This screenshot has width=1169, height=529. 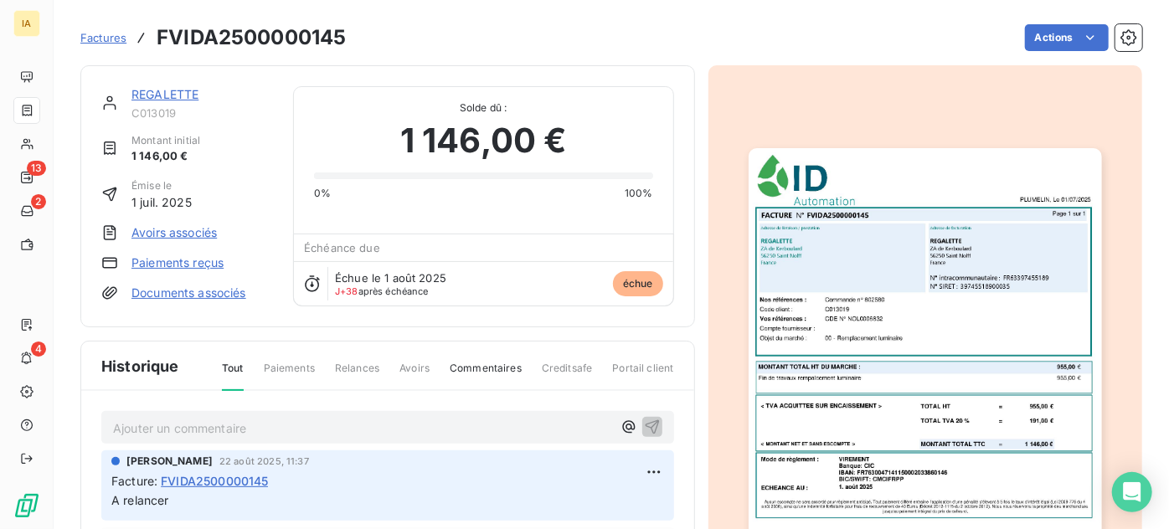 I want to click on a: REGALETTE, so click(x=165, y=94).